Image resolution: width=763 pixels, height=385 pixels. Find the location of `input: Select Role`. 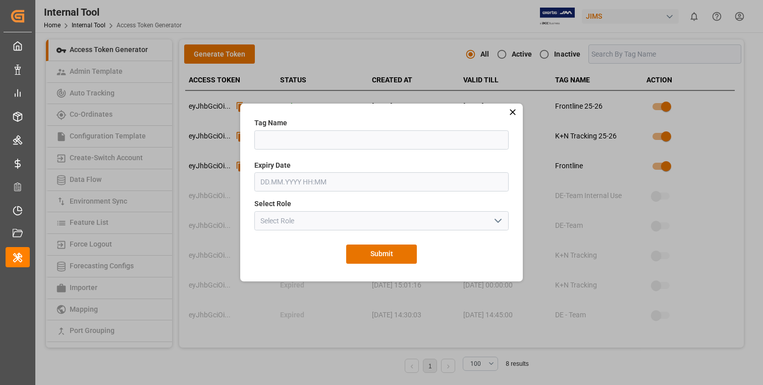

input: Select Role is located at coordinates (382, 221).